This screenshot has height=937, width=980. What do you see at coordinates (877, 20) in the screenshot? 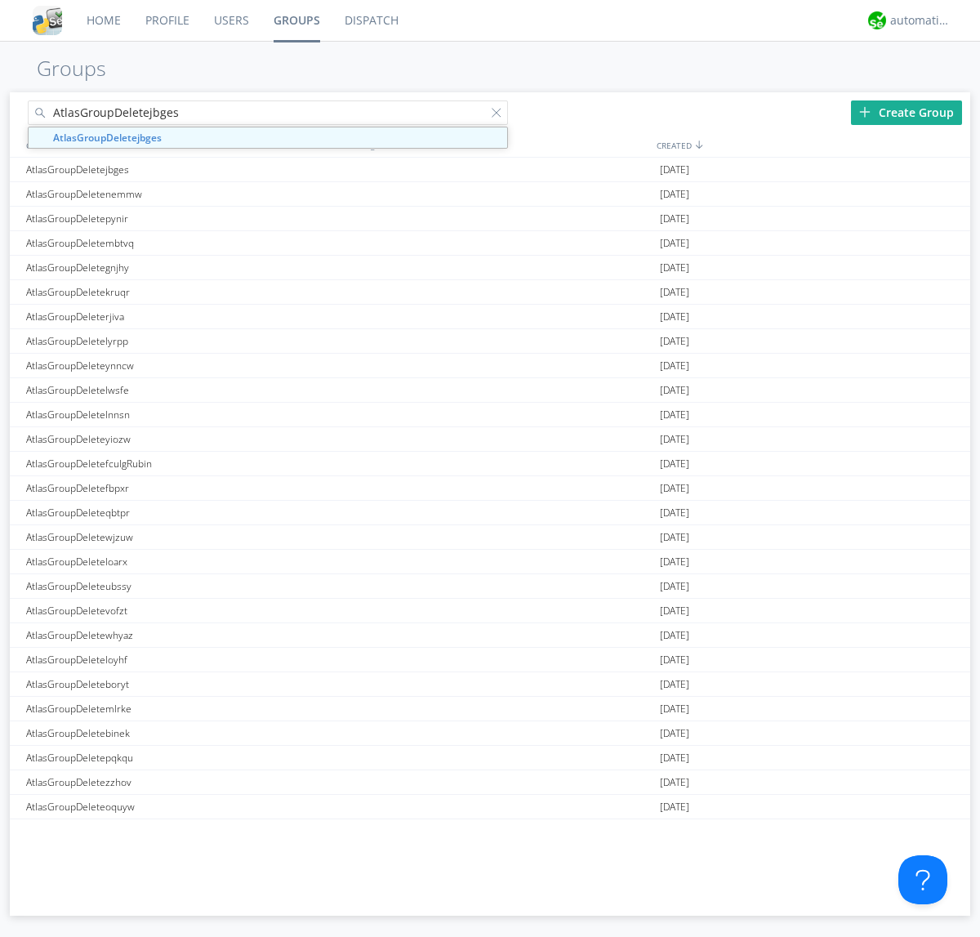
I see `img: d2d01cd9b4174d08988066c6d424eccd` at bounding box center [877, 20].